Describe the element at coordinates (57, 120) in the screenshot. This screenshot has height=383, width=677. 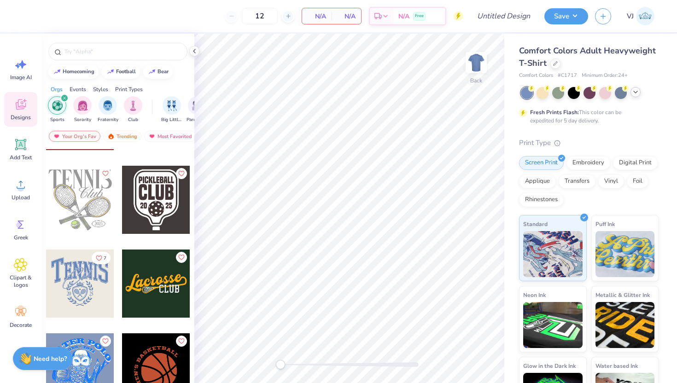
I see `span: Sports` at that location.